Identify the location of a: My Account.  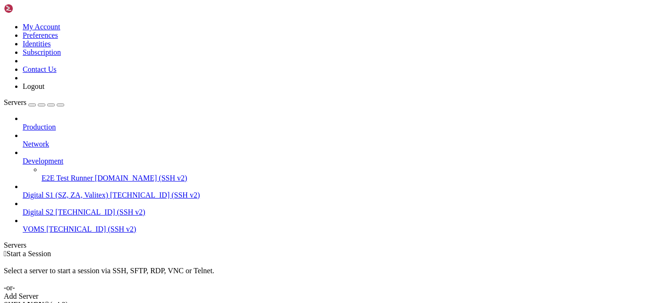
(42, 26).